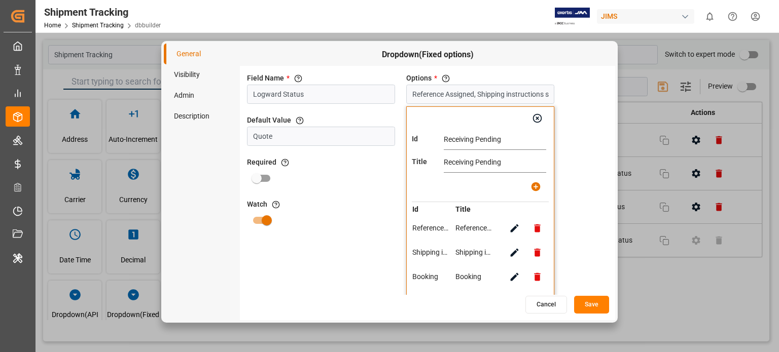 This screenshot has height=352, width=779. Describe the element at coordinates (473, 209) in the screenshot. I see `th: Title` at that location.